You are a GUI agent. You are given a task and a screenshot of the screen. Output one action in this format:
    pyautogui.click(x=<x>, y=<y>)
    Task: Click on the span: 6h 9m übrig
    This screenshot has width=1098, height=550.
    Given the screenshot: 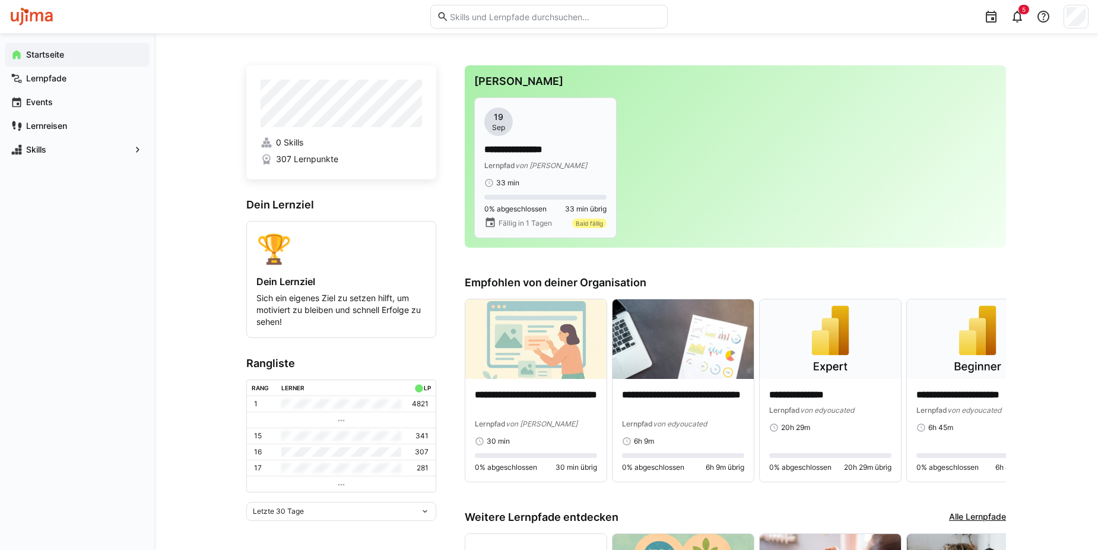 What is the action you would take?
    pyautogui.click(x=725, y=467)
    